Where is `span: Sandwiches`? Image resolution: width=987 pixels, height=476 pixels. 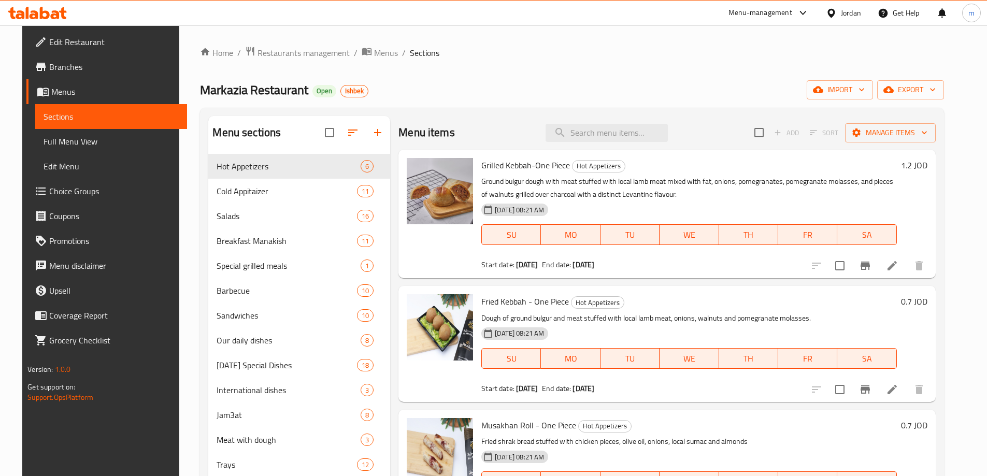 span: Sandwiches is located at coordinates (287, 316).